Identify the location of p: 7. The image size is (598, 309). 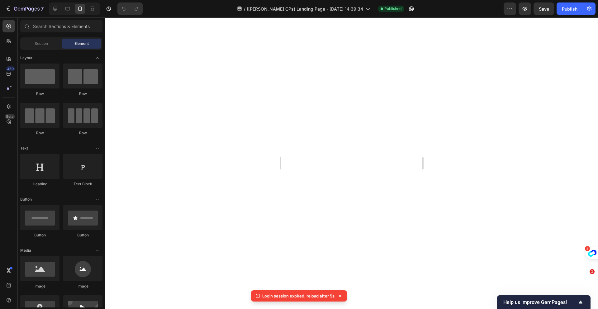
(42, 9).